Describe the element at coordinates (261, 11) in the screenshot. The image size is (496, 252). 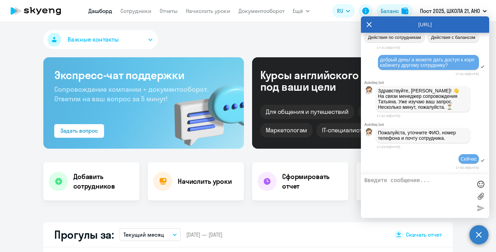
I see `a: Документооборот` at that location.